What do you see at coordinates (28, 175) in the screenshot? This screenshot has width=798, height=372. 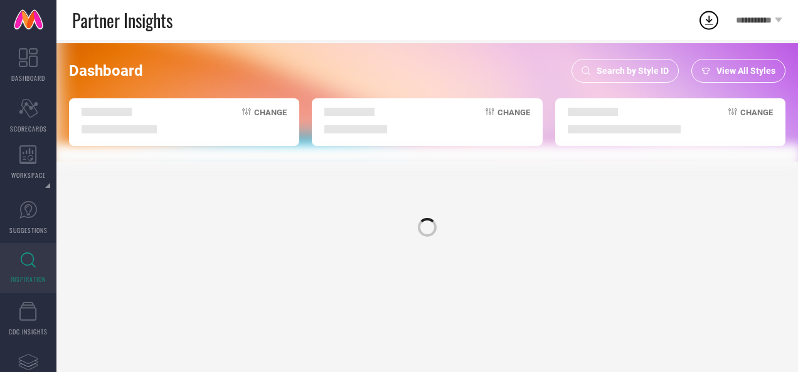 I see `span: WORKSPACE` at bounding box center [28, 175].